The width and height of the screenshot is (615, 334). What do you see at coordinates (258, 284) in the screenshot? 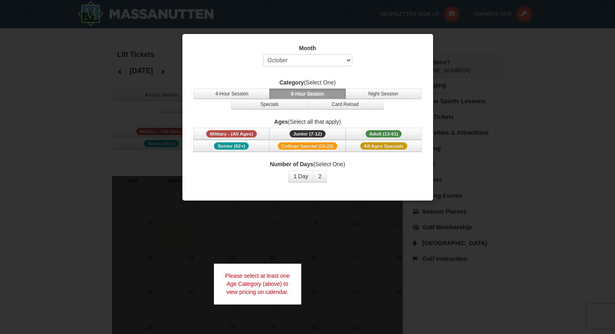
I see `div: Please select at least one Age Category (above) to view pricing on calendar.` at bounding box center [258, 284].